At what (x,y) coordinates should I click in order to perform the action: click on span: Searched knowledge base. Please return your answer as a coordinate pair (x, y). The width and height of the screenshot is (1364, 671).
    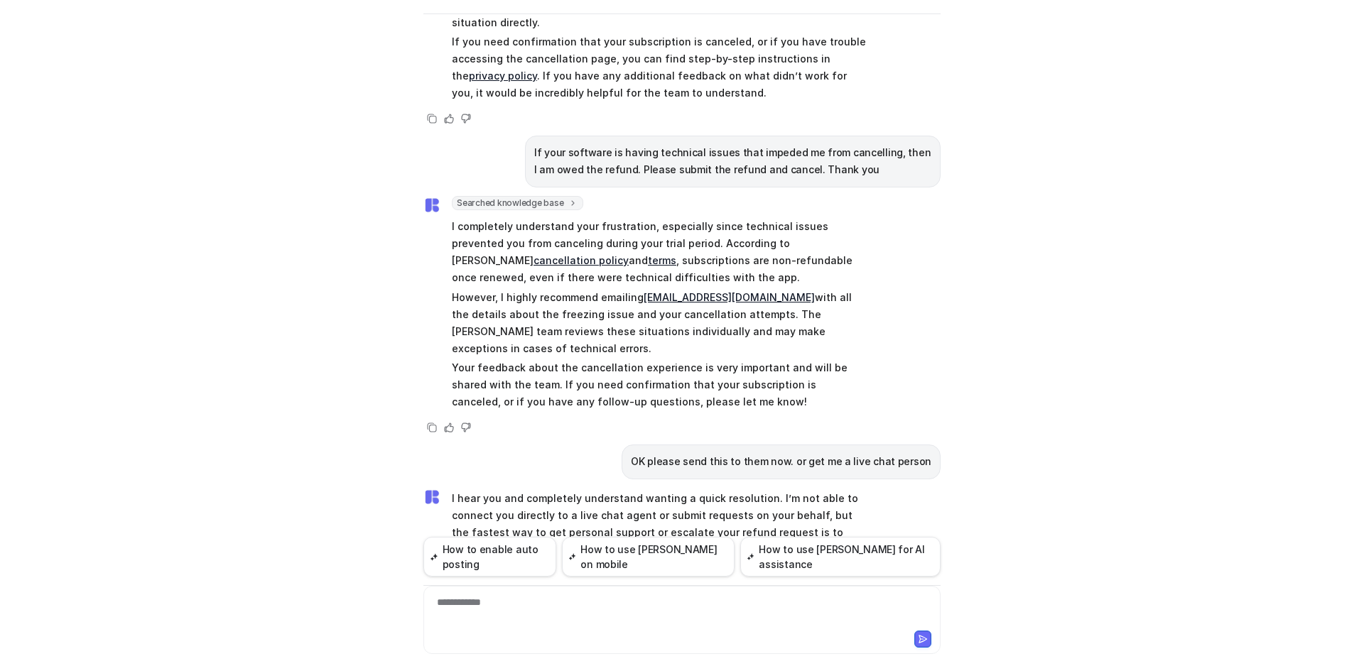
    Looking at the image, I should click on (517, 203).